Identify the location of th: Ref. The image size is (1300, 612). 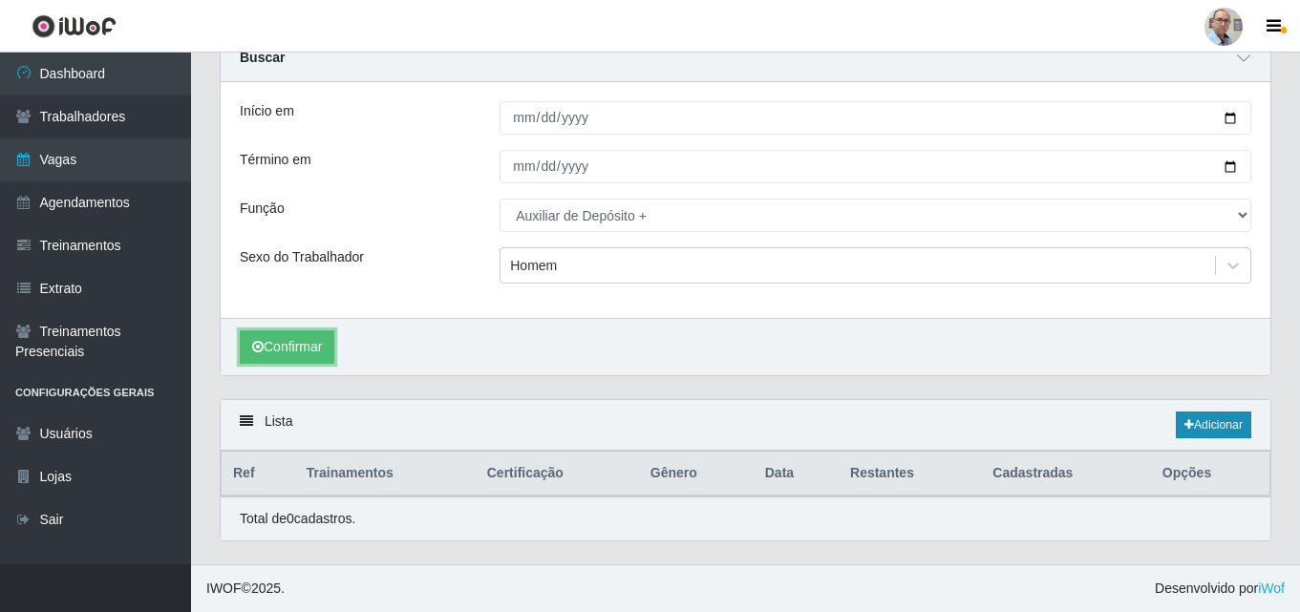
(258, 474).